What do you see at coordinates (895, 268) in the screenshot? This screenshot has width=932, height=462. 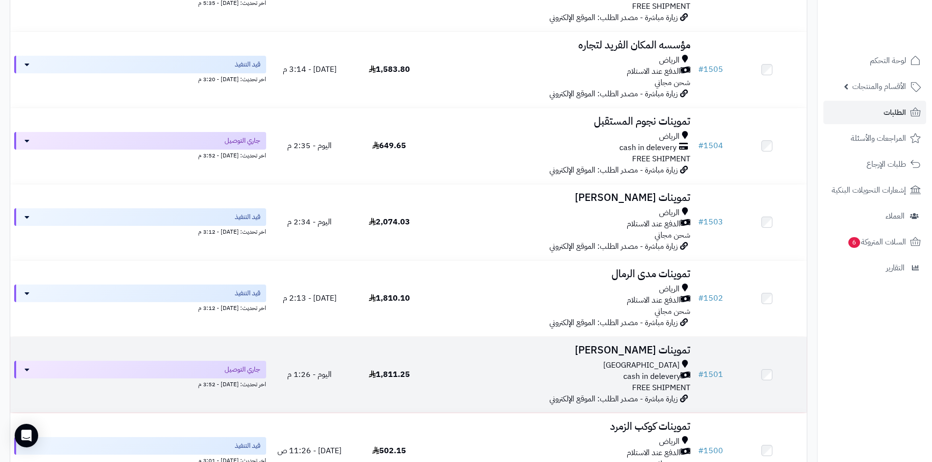 I see `span: التقارير` at bounding box center [895, 268].